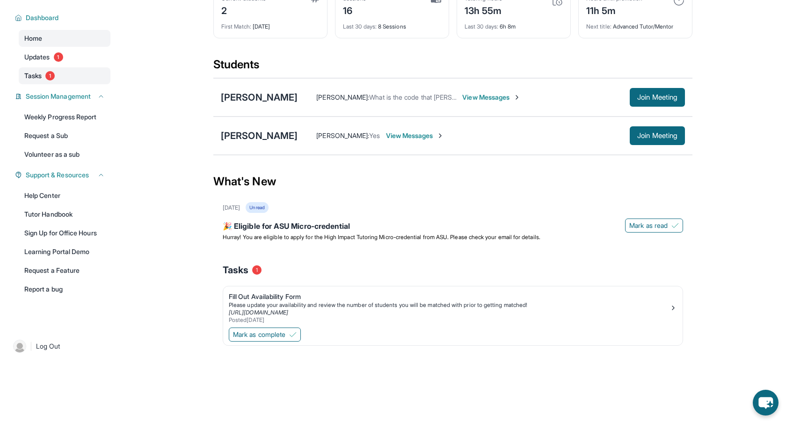 Image resolution: width=786 pixels, height=423 pixels. What do you see at coordinates (63, 175) in the screenshot?
I see `button: Support & Resources` at bounding box center [63, 175].